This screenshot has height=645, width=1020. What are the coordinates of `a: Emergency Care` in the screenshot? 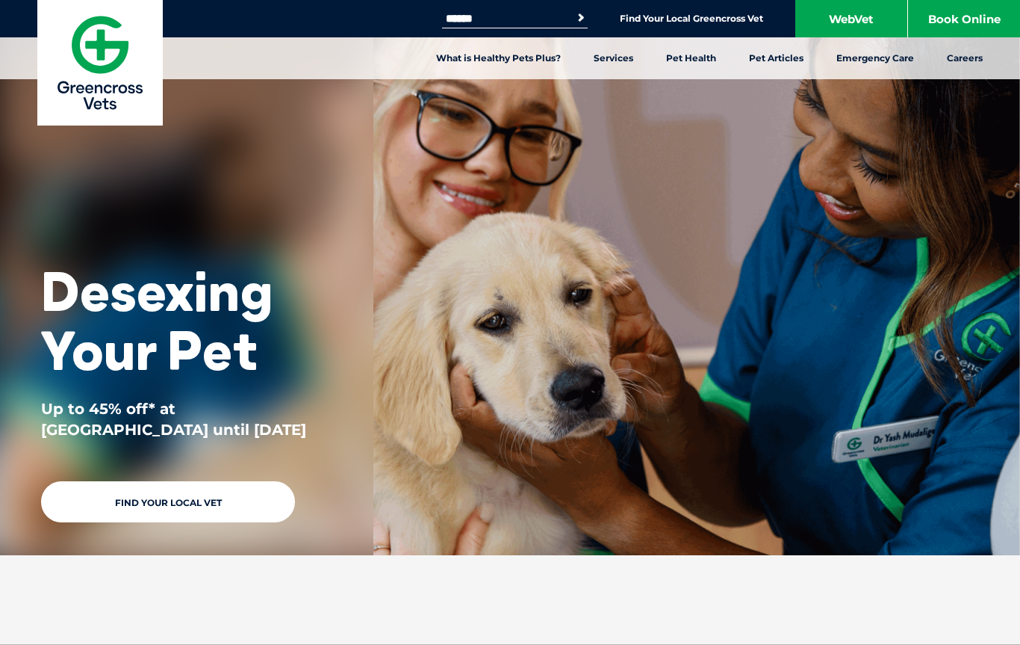 It's located at (875, 58).